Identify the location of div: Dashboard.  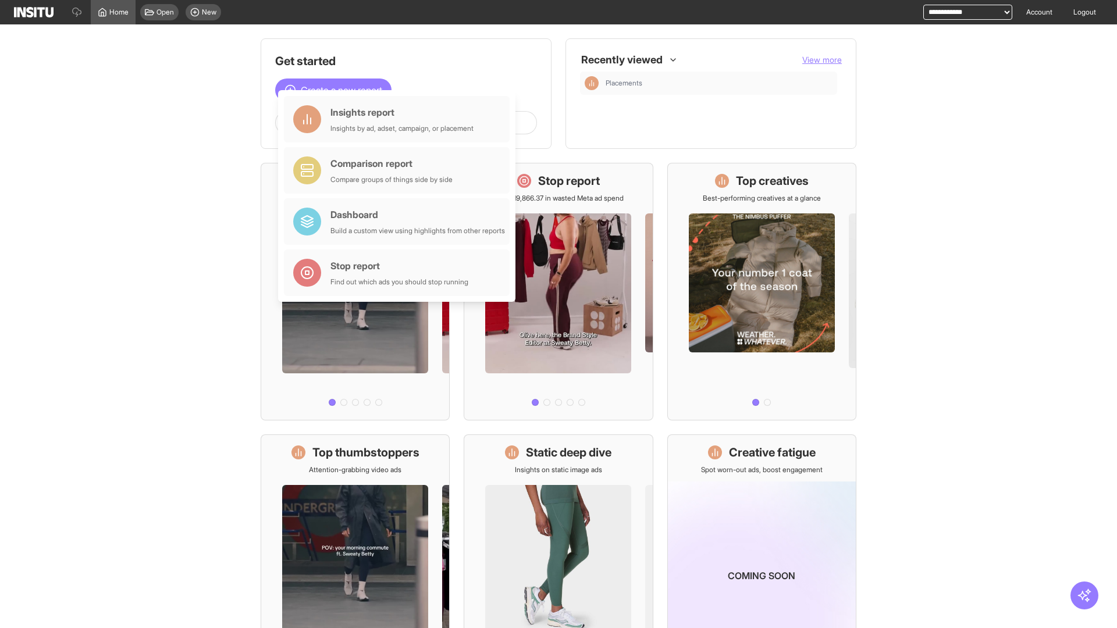
(418, 215).